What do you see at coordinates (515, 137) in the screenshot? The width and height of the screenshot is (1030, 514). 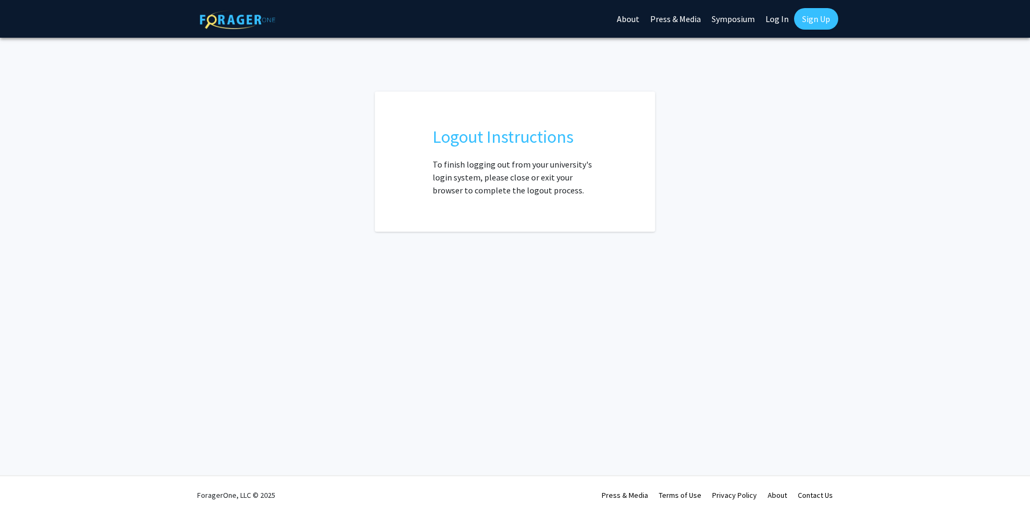 I see `h2: Logout Instructions` at bounding box center [515, 137].